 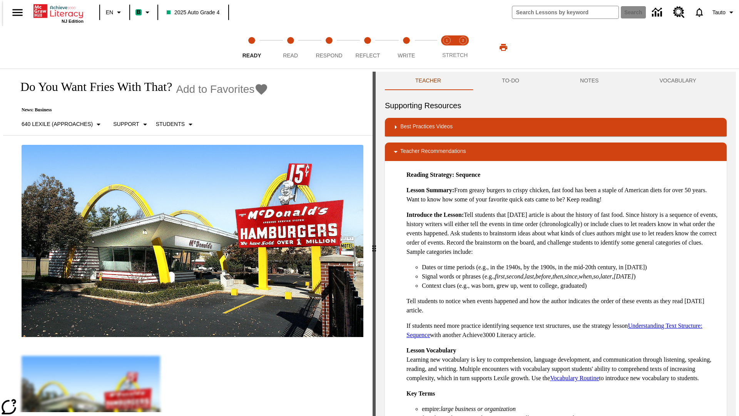 What do you see at coordinates (564, 195) in the screenshot?
I see `p: From greasy burgers to crispy chicken, fast food has been a staple of American diets for over 50 ...` at bounding box center [564, 195].